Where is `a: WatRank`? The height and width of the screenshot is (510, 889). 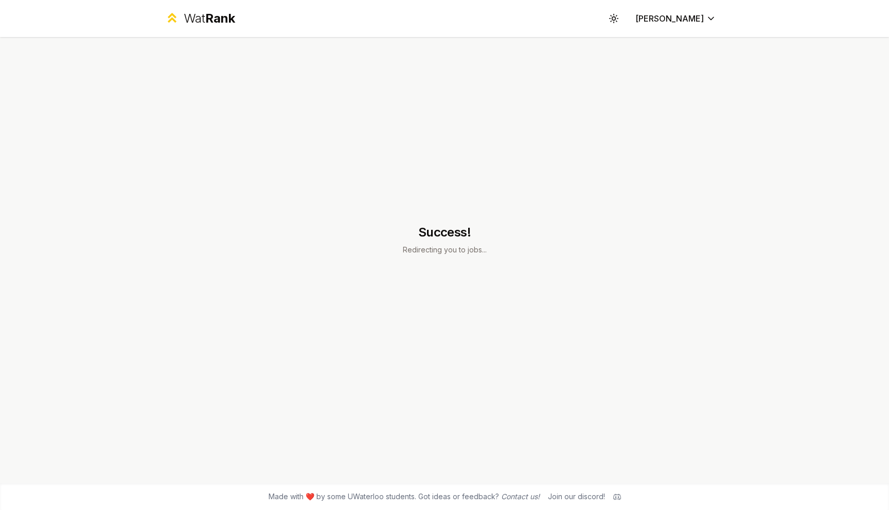 a: WatRank is located at coordinates (200, 19).